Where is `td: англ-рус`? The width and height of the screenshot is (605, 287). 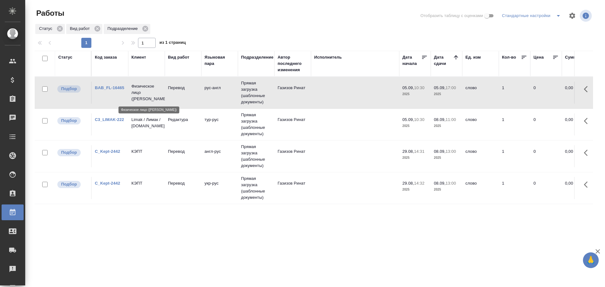 td: англ-рус is located at coordinates (220, 156).